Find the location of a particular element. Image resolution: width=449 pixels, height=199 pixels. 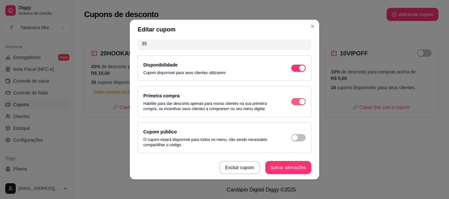

p: Cupom disponível para seus clientes utilizarem is located at coordinates (184, 73).